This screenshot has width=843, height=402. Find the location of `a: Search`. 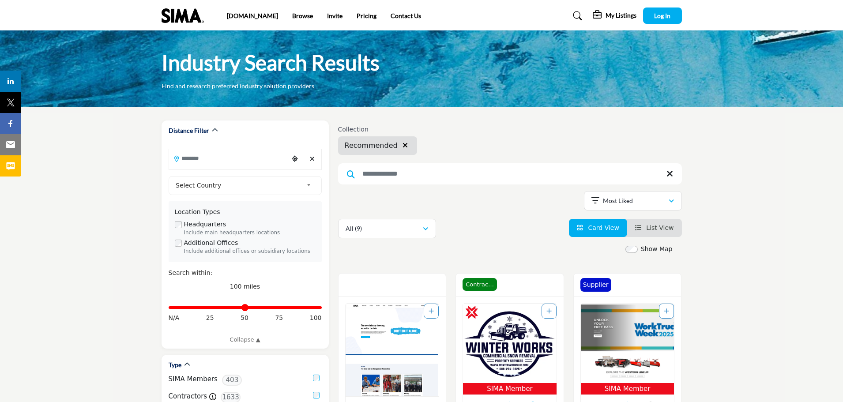

a: Search is located at coordinates (576, 16).